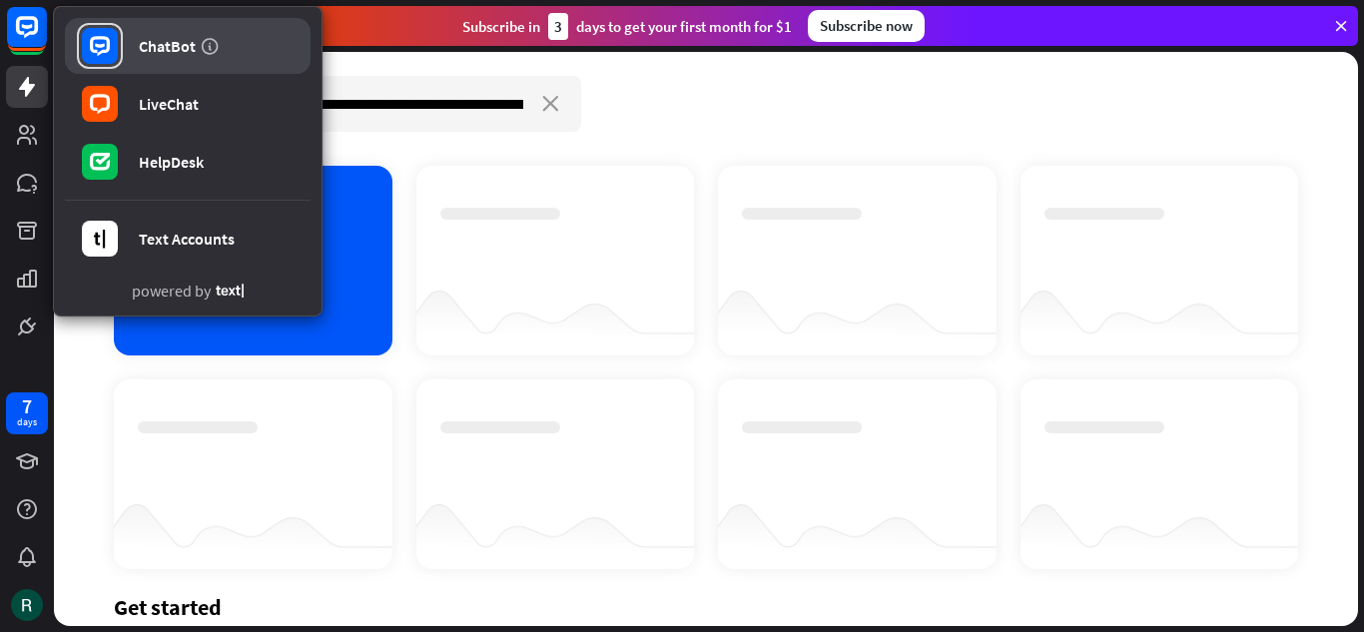 This screenshot has height=632, width=1364. Describe the element at coordinates (558, 26) in the screenshot. I see `div: 3` at that location.